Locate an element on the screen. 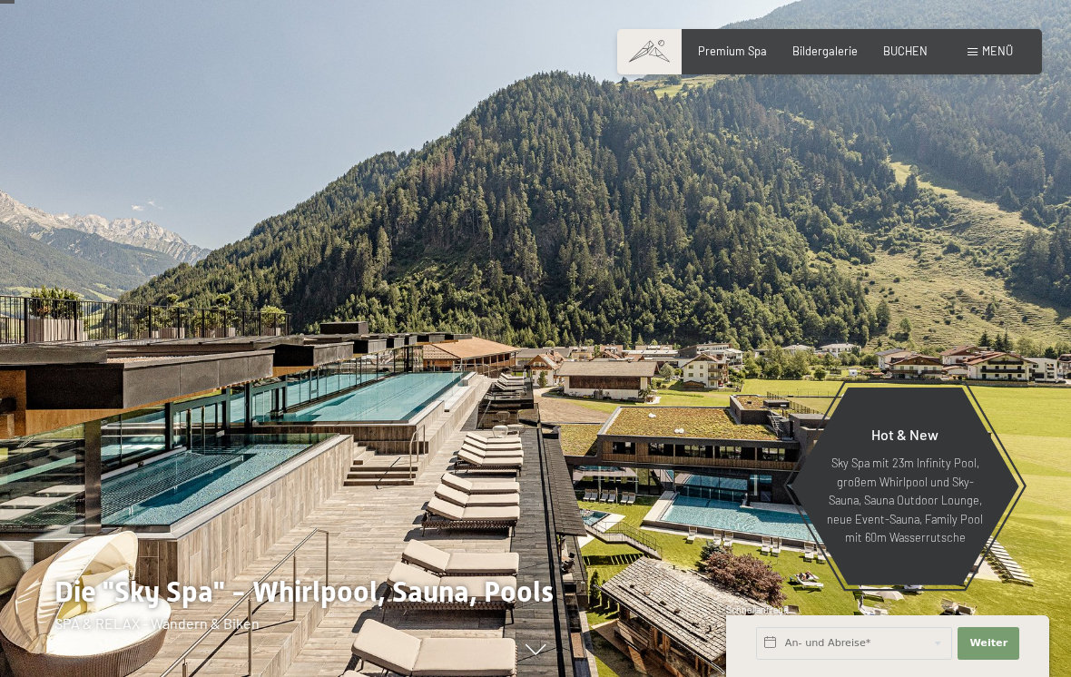  span: Premium Spa is located at coordinates (733, 51).